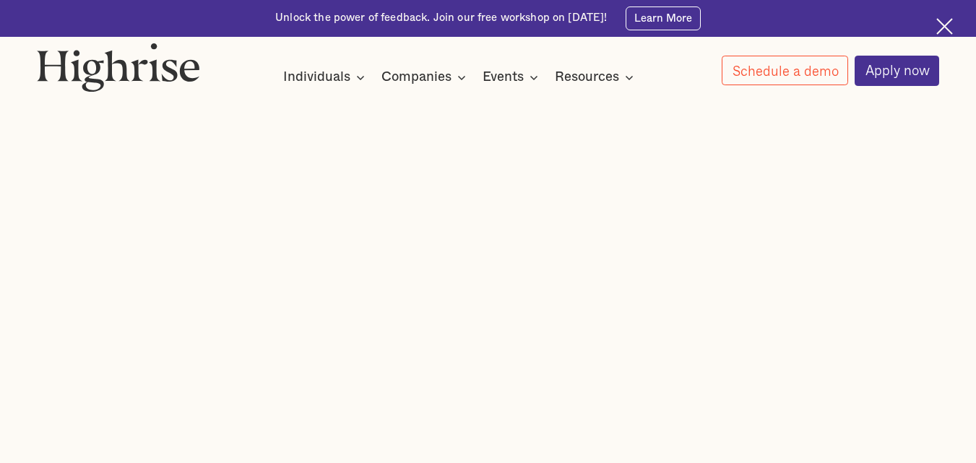 The width and height of the screenshot is (976, 463). I want to click on img: Cross icon, so click(944, 26).